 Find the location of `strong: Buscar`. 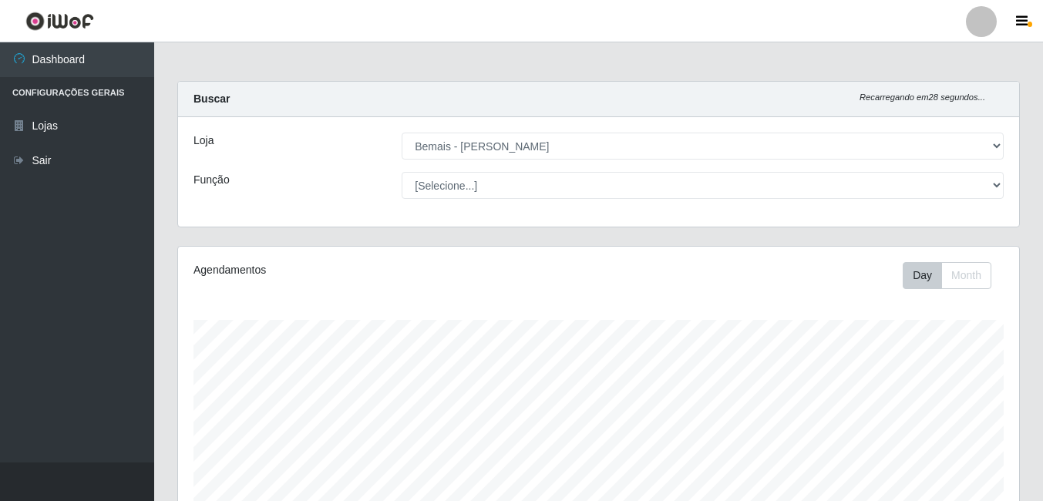

strong: Buscar is located at coordinates (211, 99).